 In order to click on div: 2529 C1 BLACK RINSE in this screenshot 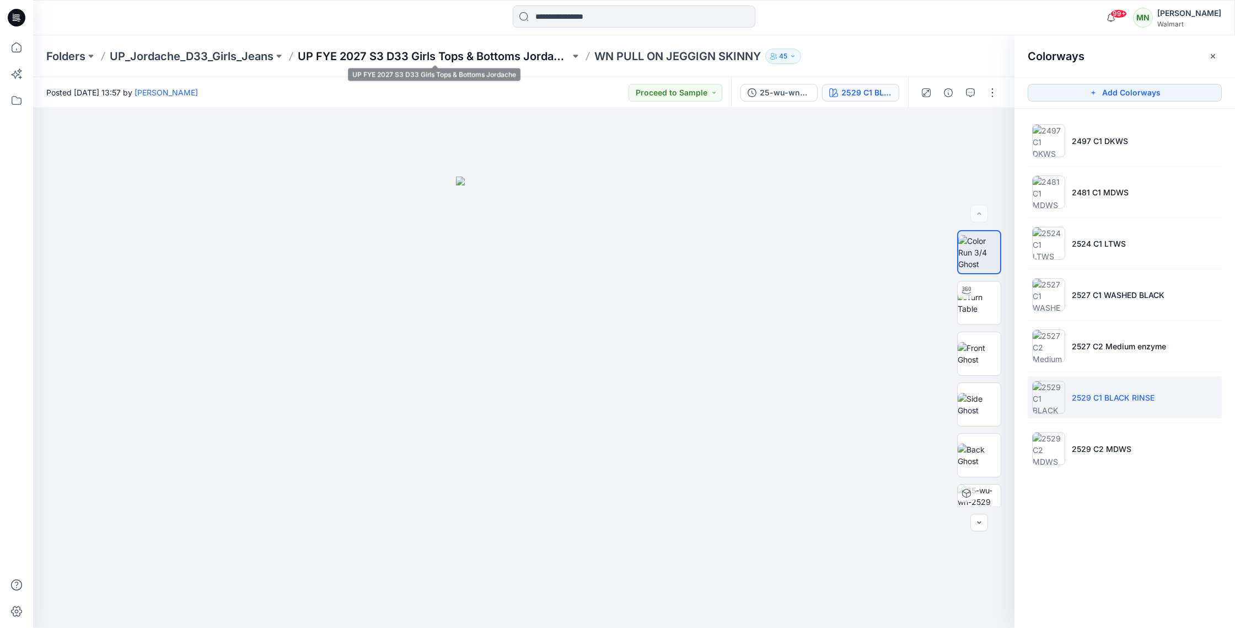, I will do `click(867, 93)`.